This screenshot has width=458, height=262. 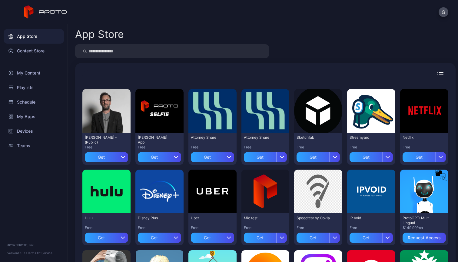 I want to click on div: David N Persona - (Public), so click(x=101, y=140).